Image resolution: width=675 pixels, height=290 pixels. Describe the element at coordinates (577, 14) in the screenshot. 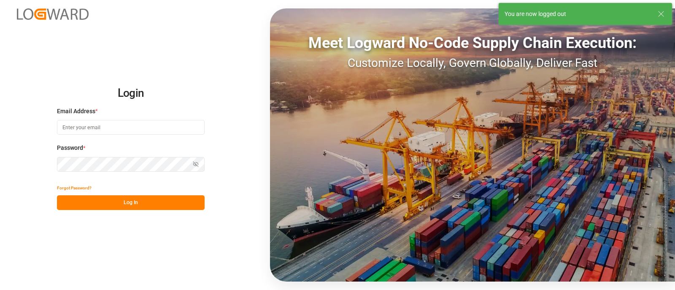

I see `div: You are now logged out` at that location.